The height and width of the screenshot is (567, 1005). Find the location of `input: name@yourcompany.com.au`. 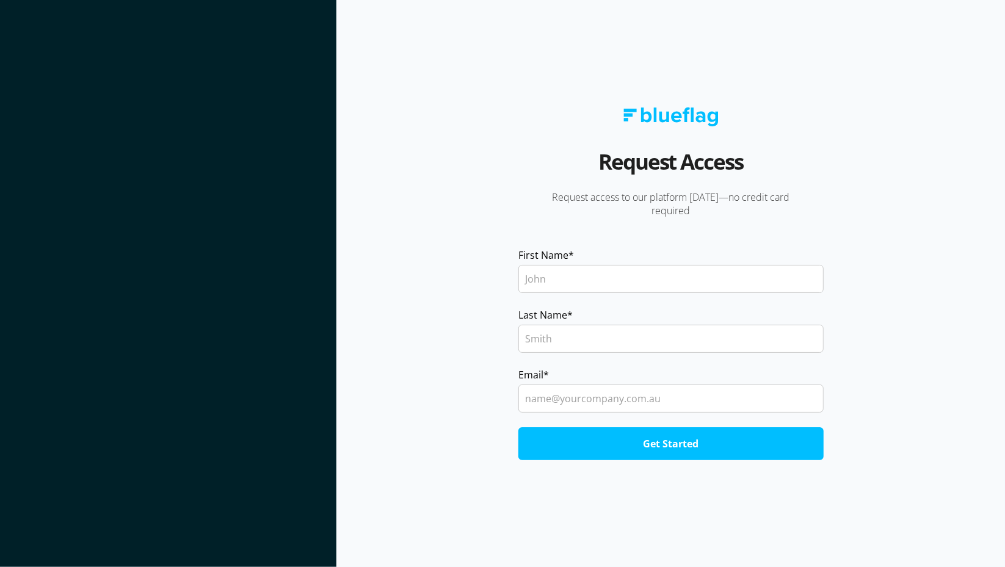

input: name@yourcompany.com.au is located at coordinates (671, 399).